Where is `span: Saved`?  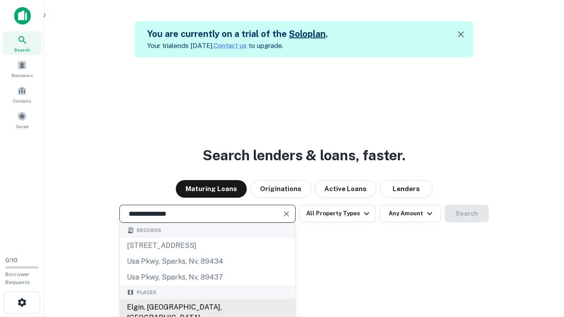
span: Saved is located at coordinates (22, 126).